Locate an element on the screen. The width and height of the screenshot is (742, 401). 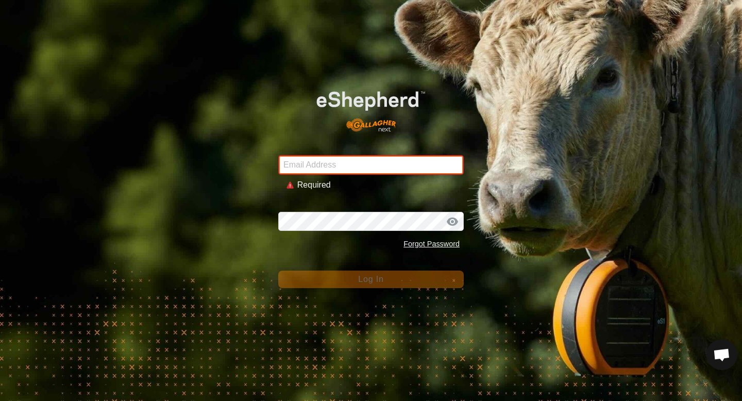
div: Open chat is located at coordinates (722, 354).